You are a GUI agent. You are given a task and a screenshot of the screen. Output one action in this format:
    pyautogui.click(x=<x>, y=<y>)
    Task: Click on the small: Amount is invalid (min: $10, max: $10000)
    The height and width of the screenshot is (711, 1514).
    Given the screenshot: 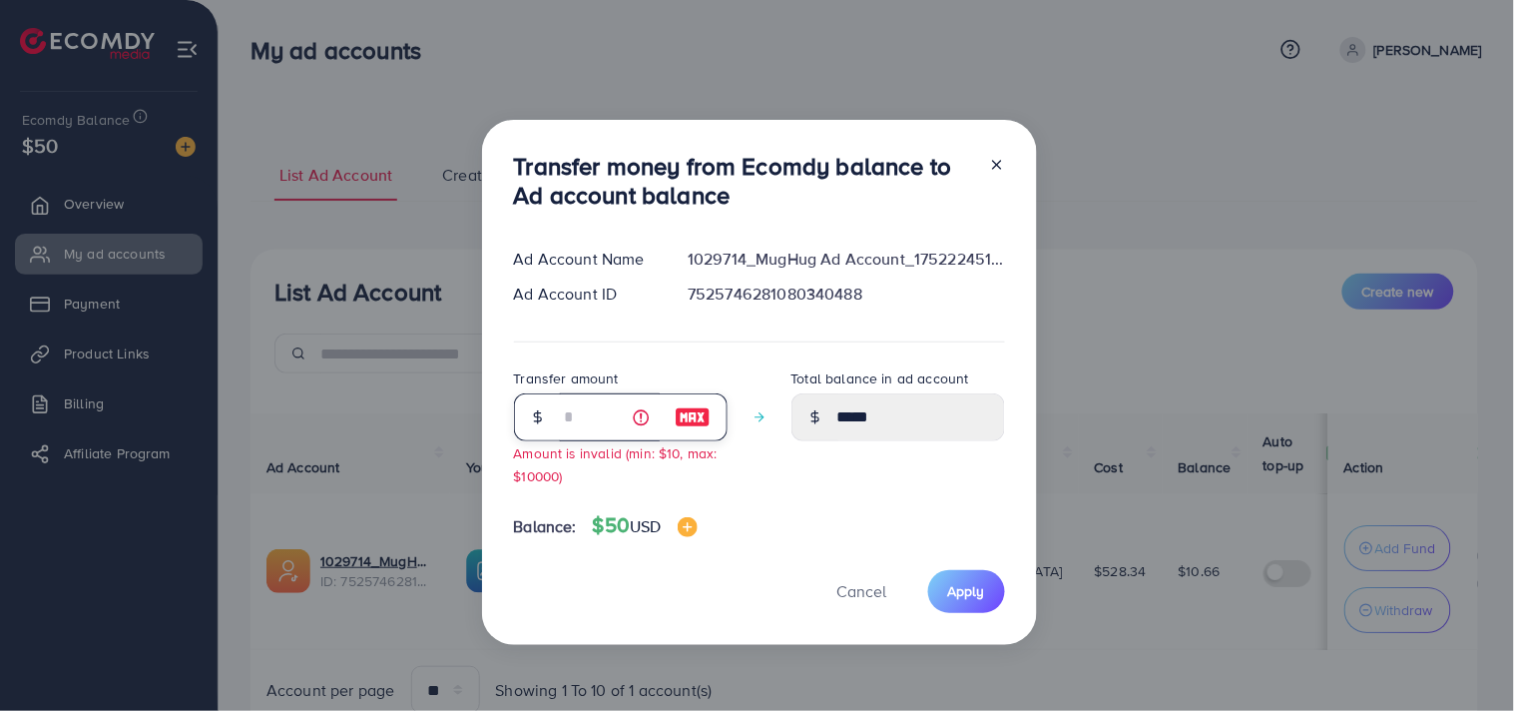 What is the action you would take?
    pyautogui.click(x=616, y=464)
    